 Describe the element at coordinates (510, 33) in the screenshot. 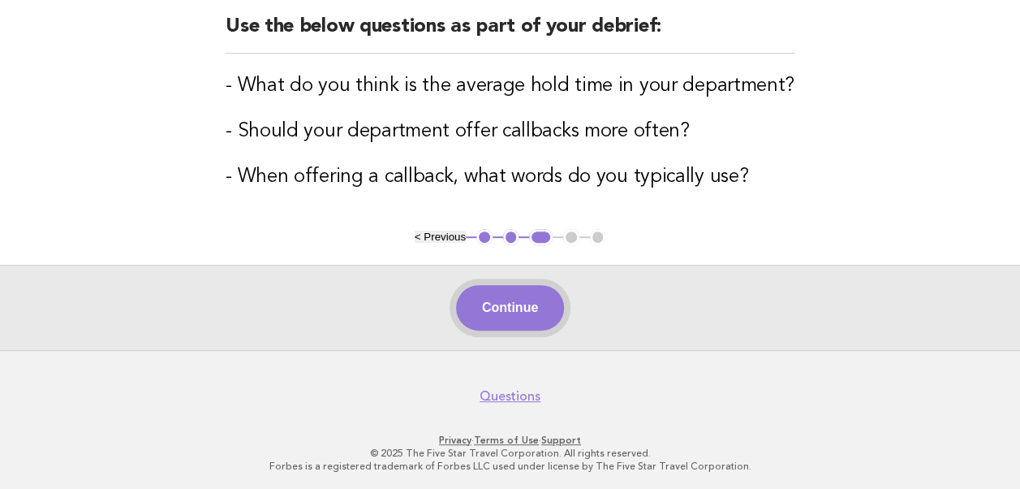

I see `h2: Use the below questions as part of your debrief:` at that location.